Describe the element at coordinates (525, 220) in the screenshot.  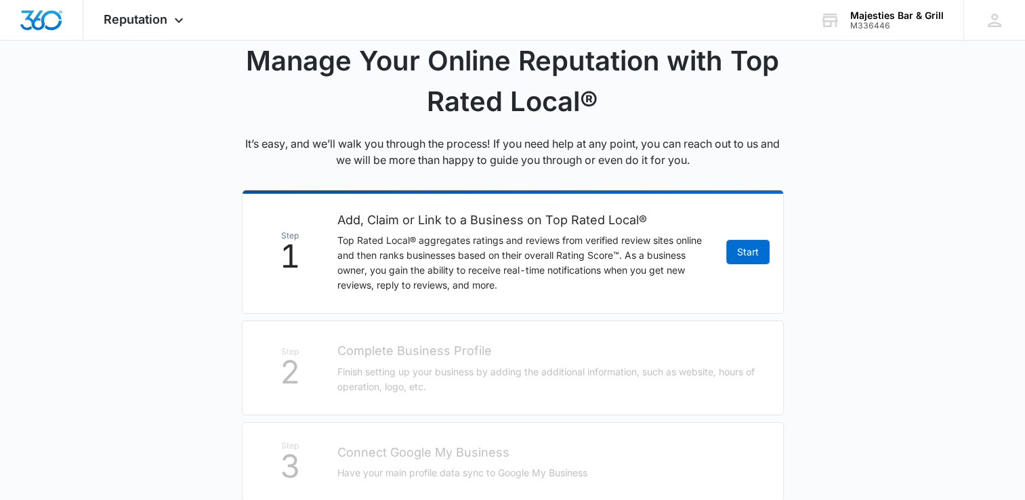
I see `h2: Add, Claim or Link to a Business on Top Rated Local®` at that location.